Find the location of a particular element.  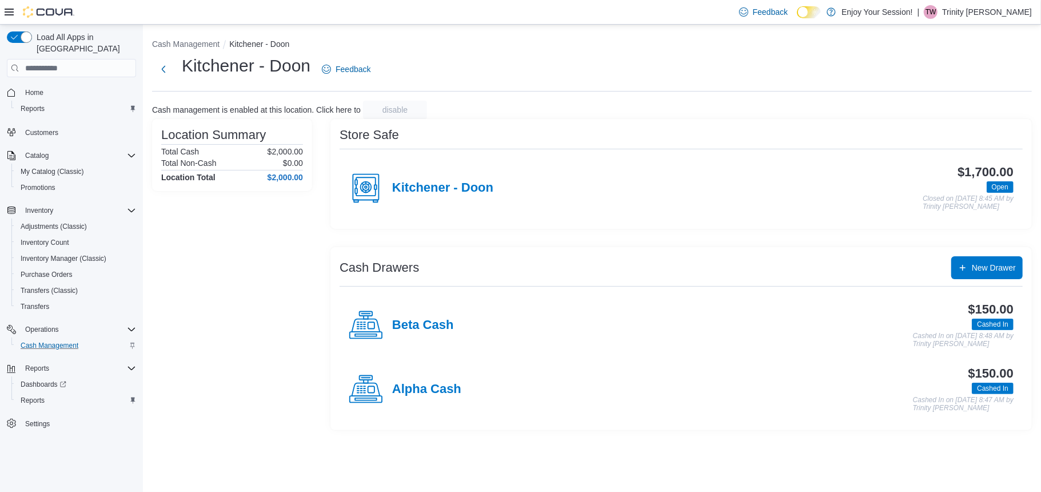

nav: An example of EuiBreadcrumbs is located at coordinates (592, 45).